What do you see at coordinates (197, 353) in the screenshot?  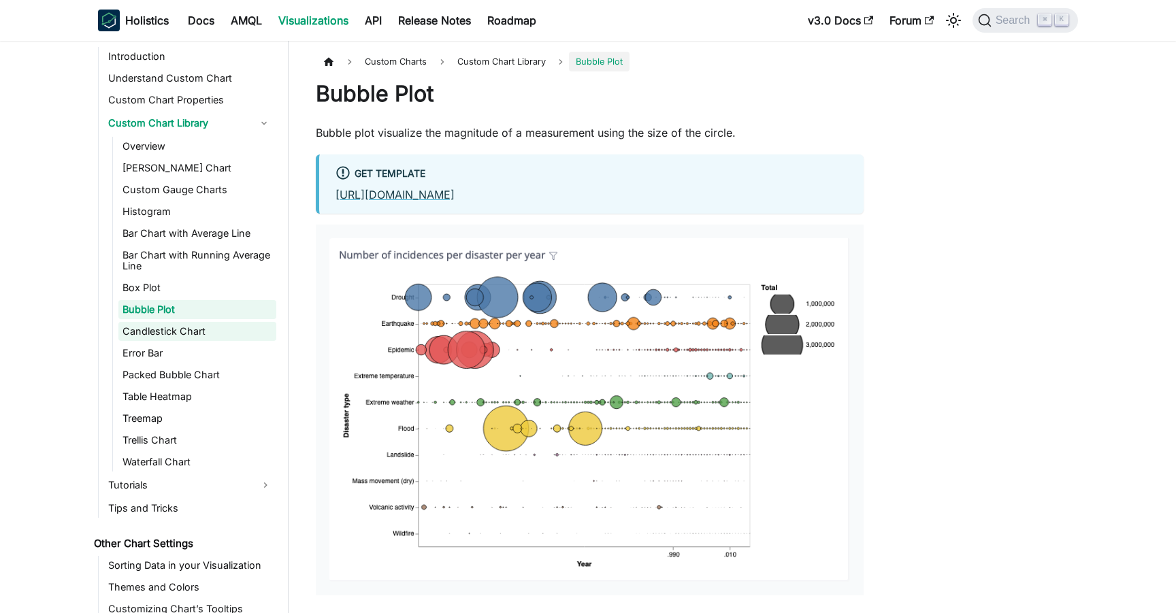 I see `a: Error Bar` at bounding box center [197, 353].